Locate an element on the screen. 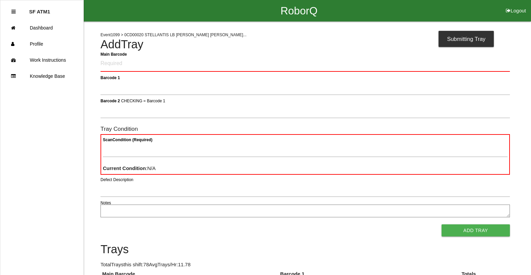  button: Add Tray is located at coordinates (476, 230).